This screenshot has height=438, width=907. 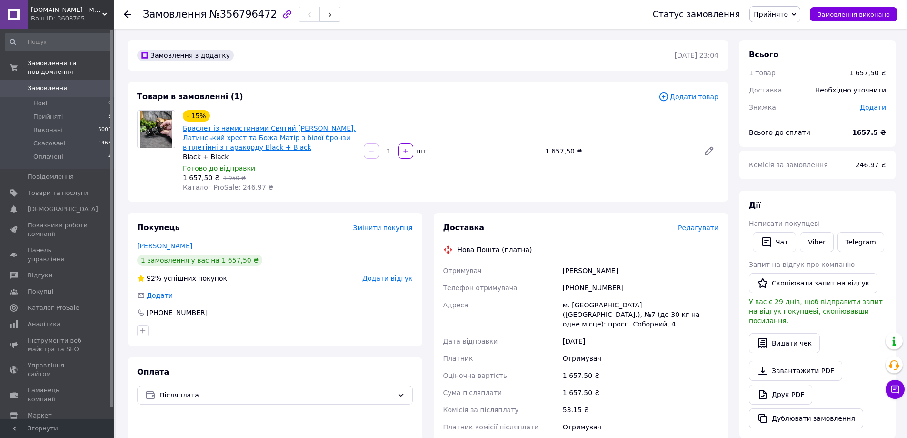 What do you see at coordinates (697, 14) in the screenshot?
I see `div: Статус замовлення` at bounding box center [697, 14].